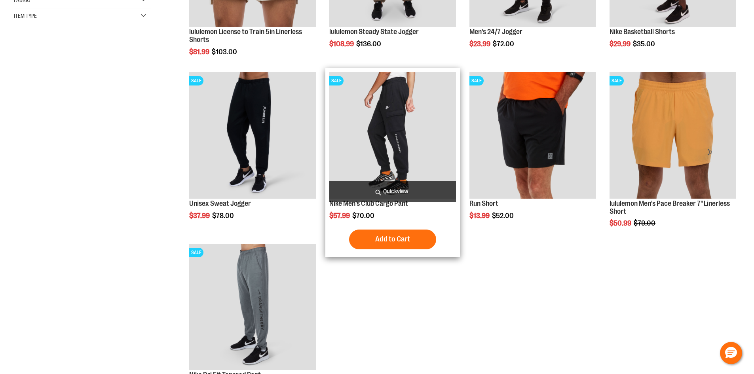 Image resolution: width=754 pixels, height=374 pixels. I want to click on img: Product image for Run Short, so click(533, 135).